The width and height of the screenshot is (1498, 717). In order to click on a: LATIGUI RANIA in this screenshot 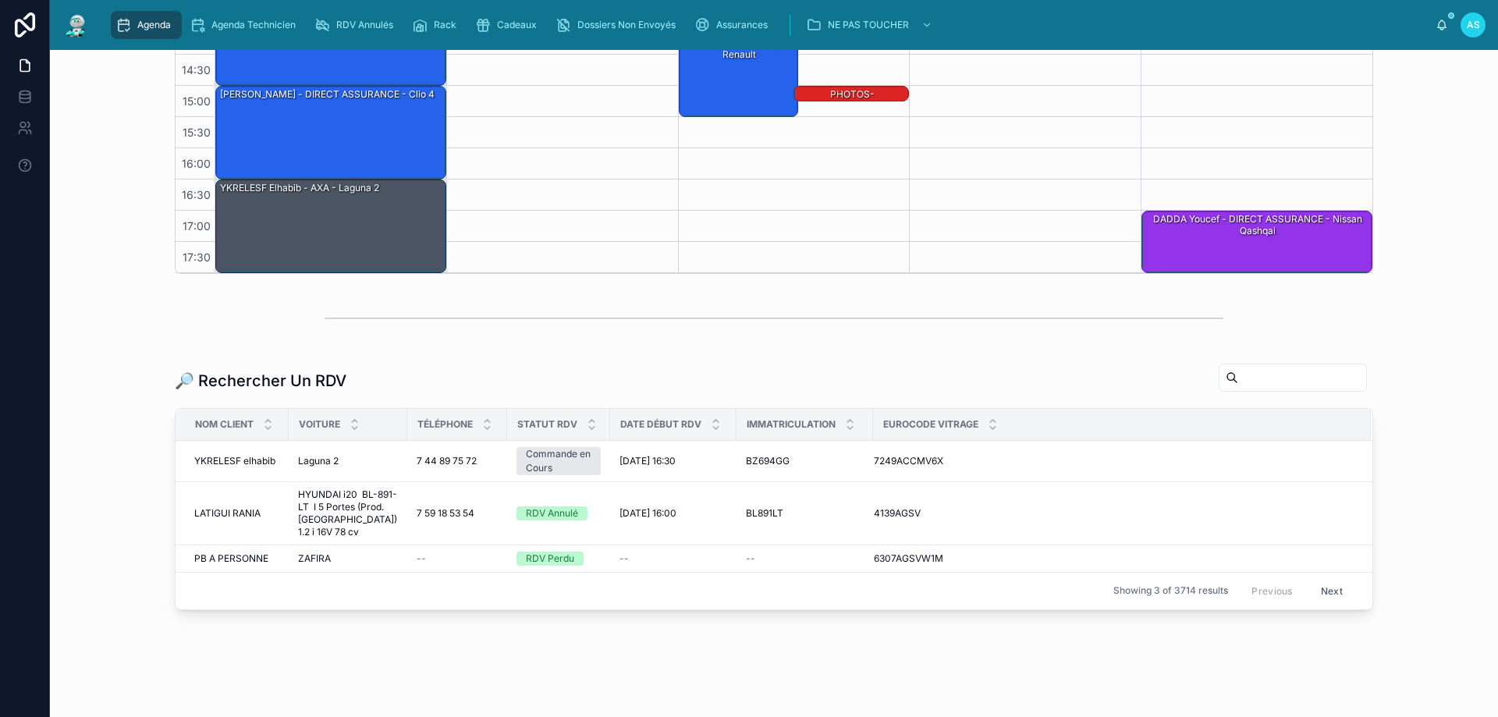, I will do `click(236, 513)`.